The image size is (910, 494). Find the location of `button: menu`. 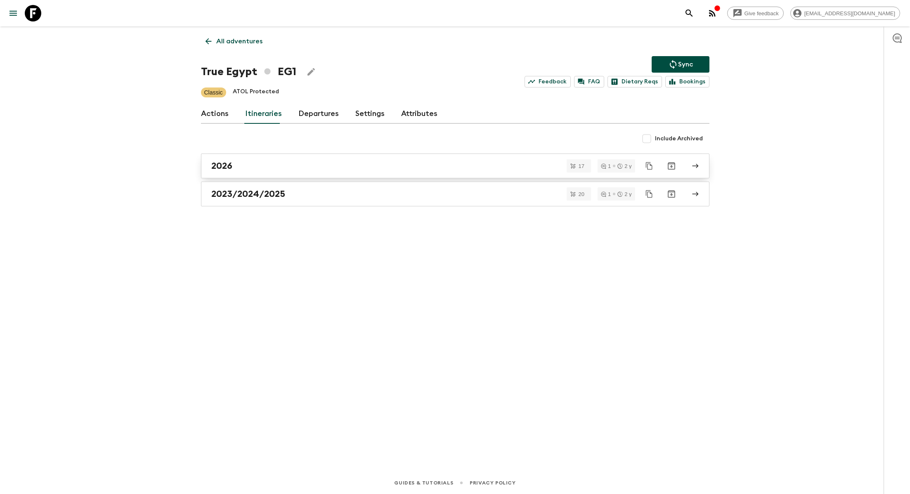

button: menu is located at coordinates (13, 13).